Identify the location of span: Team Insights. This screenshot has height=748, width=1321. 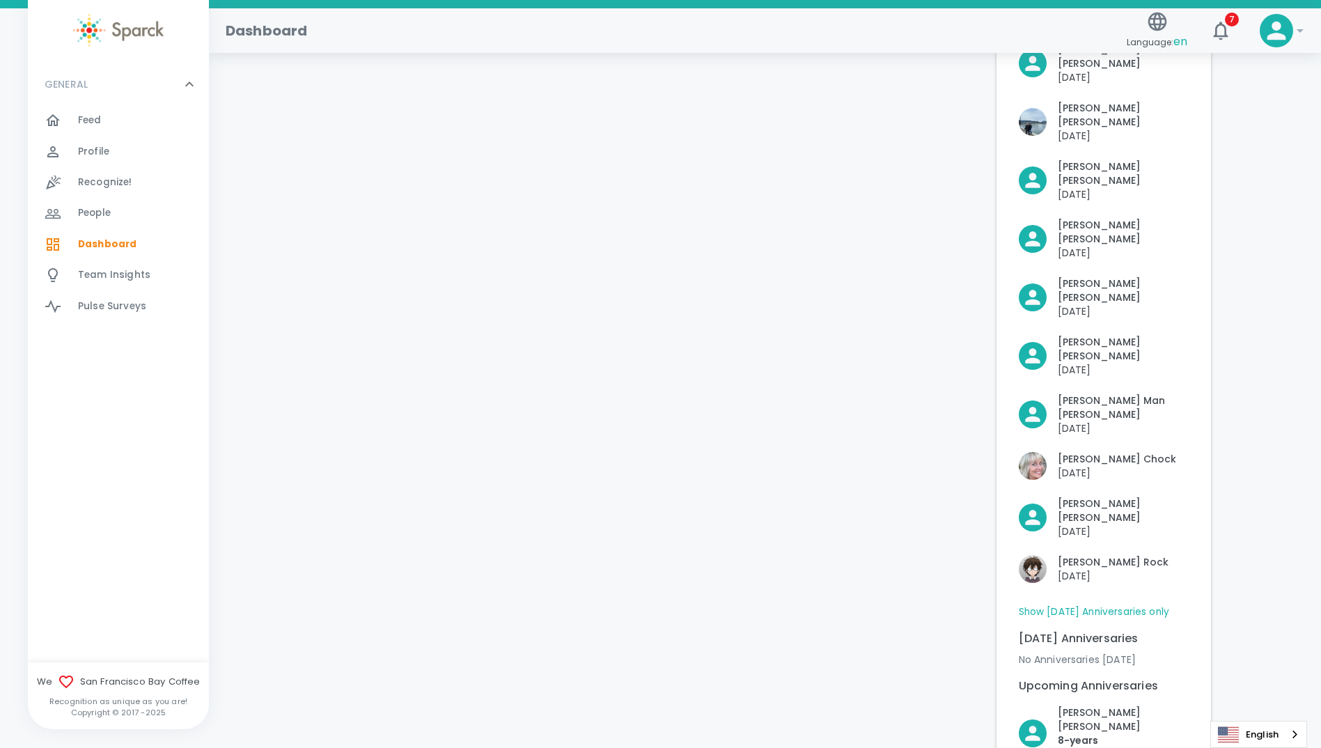
(114, 275).